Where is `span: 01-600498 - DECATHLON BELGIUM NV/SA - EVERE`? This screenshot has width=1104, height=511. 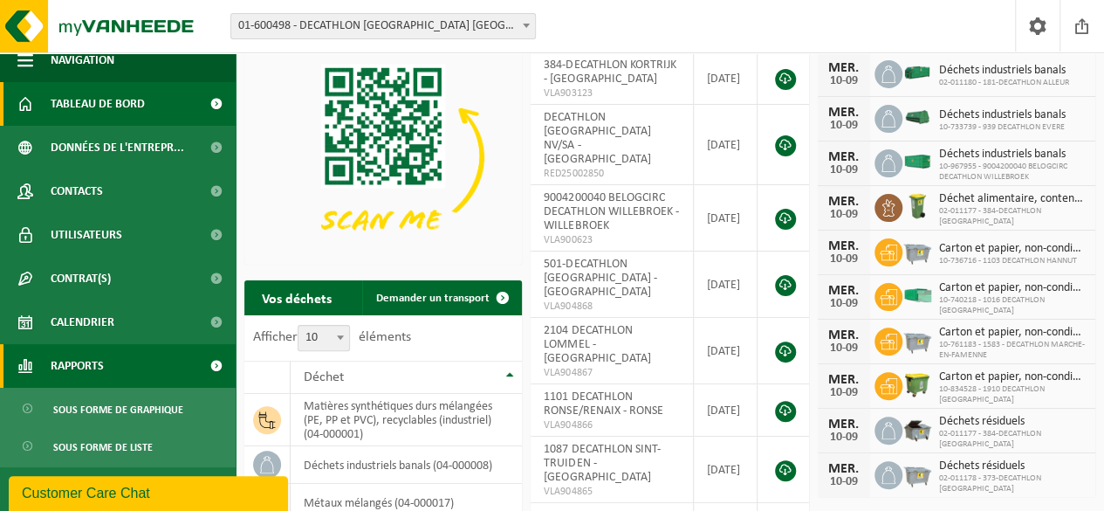
span: 01-600498 - DECATHLON BELGIUM NV/SA - EVERE is located at coordinates (383, 26).